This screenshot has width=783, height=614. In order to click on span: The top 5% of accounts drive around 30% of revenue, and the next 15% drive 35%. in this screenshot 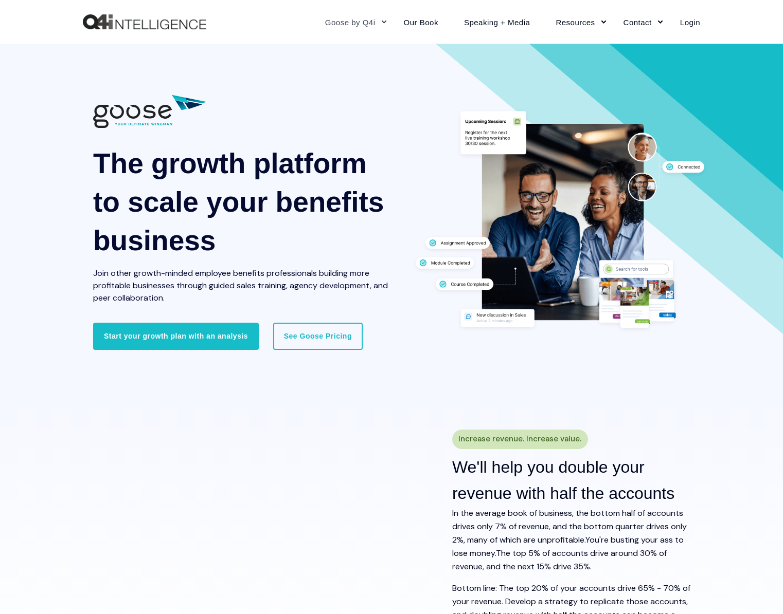, I will do `click(559, 560)`.